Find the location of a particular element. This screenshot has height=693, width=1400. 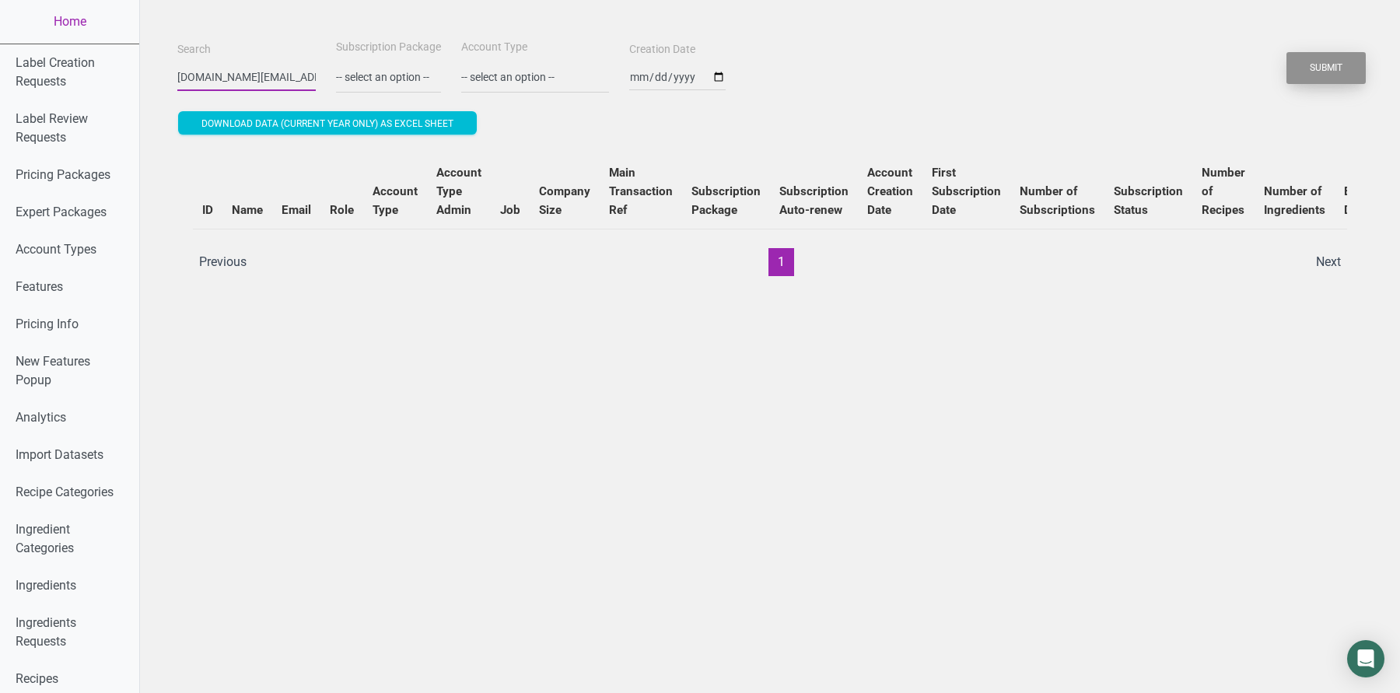

b: Subscription Package is located at coordinates (726, 201).